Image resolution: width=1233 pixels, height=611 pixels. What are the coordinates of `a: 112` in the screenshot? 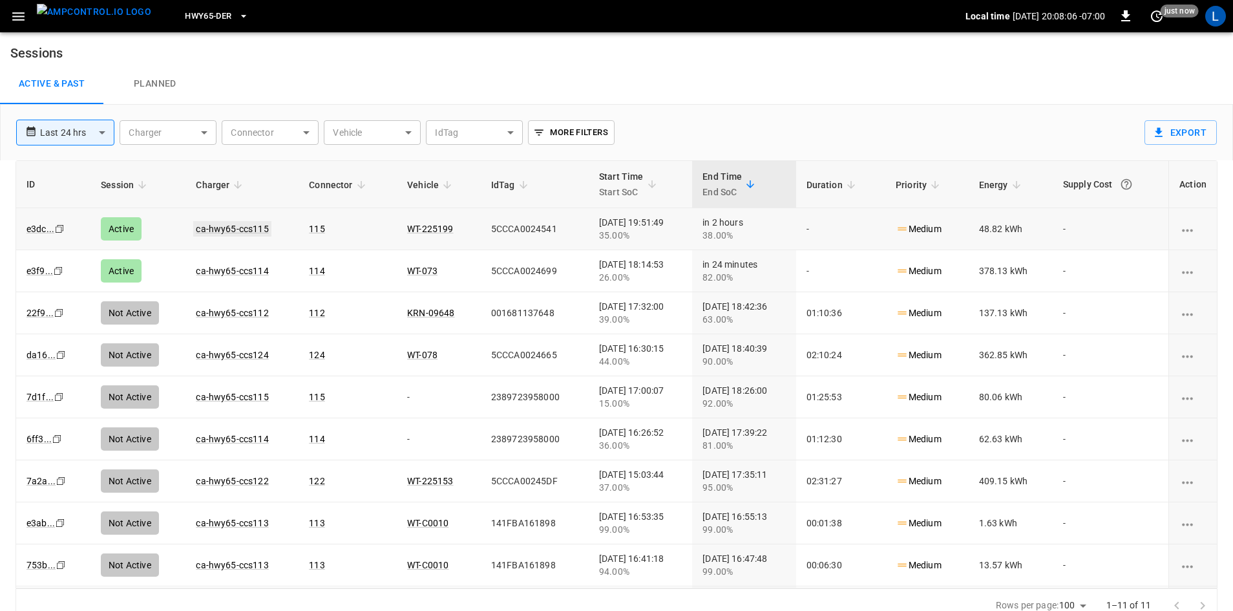 It's located at (317, 313).